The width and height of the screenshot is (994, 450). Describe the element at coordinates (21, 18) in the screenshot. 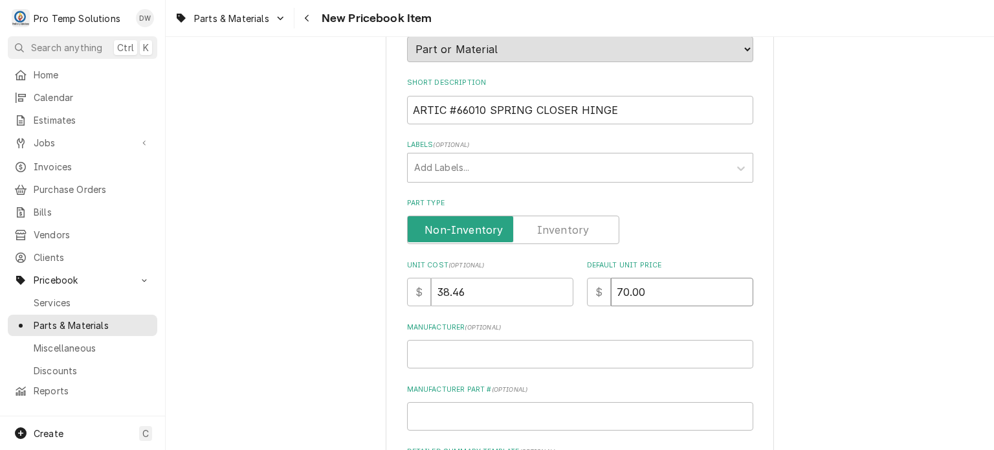

I see `div: P` at that location.